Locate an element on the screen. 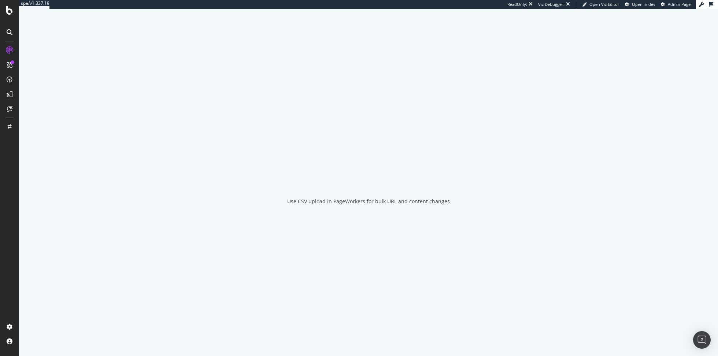  div: Viz Debugger: is located at coordinates (551, 4).